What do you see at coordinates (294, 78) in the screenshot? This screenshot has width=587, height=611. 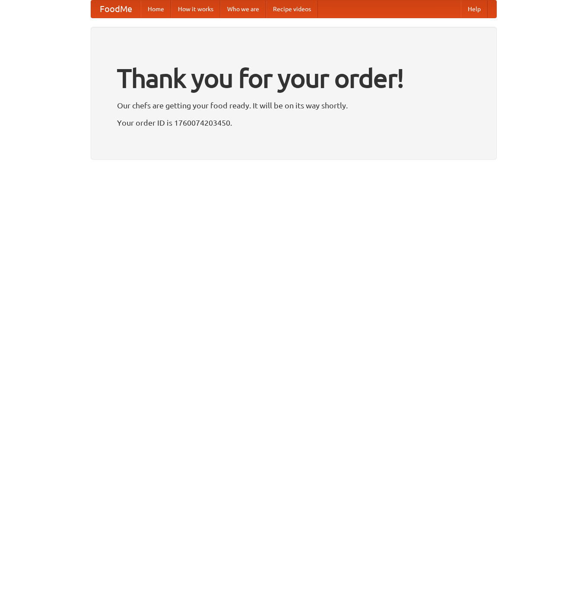 I see `h1: Thank you for your order!` at bounding box center [294, 78].